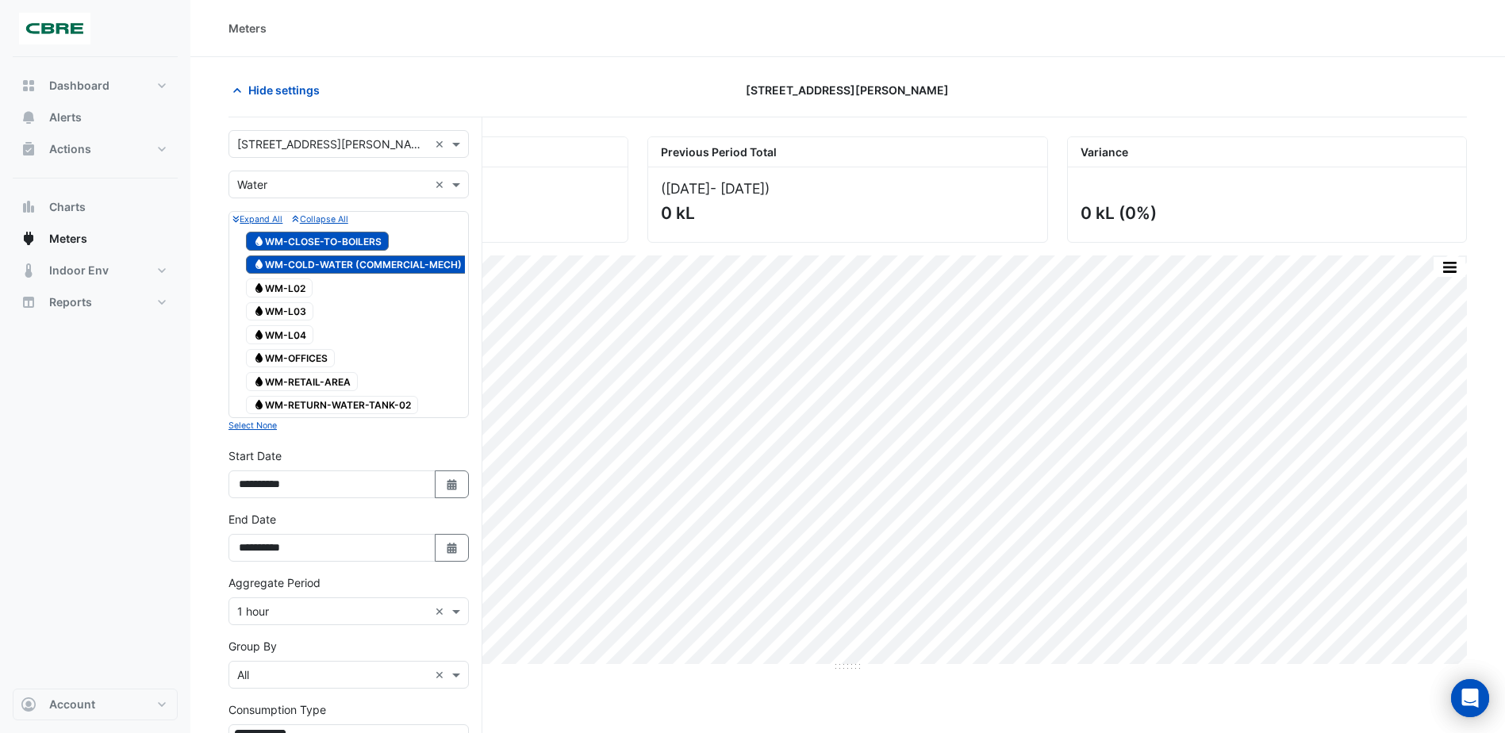  Describe the element at coordinates (55, 29) in the screenshot. I see `img: Company Logo` at that location.